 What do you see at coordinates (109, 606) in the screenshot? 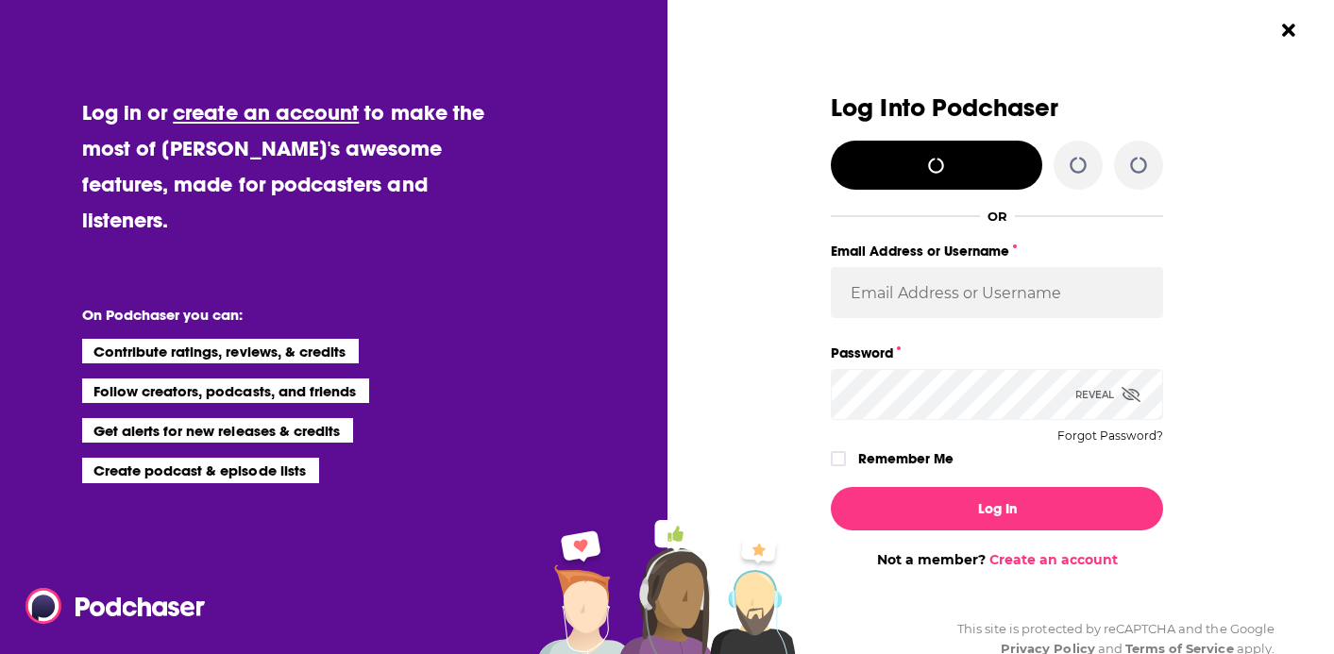
I see `a: Podchaser - Follow, Share and Rate Podcasts` at bounding box center [109, 606].